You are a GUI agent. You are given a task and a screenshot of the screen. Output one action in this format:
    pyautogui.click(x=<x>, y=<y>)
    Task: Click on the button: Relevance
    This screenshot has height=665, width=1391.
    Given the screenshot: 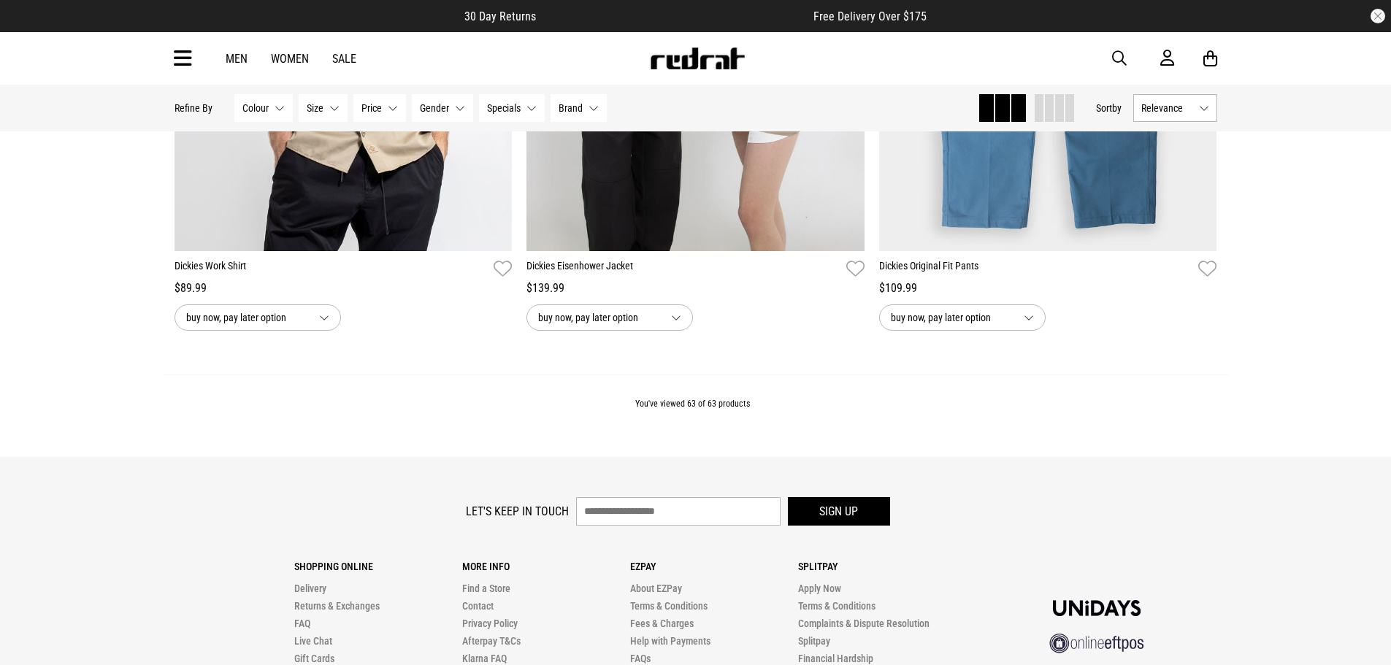 What is the action you would take?
    pyautogui.click(x=1175, y=108)
    